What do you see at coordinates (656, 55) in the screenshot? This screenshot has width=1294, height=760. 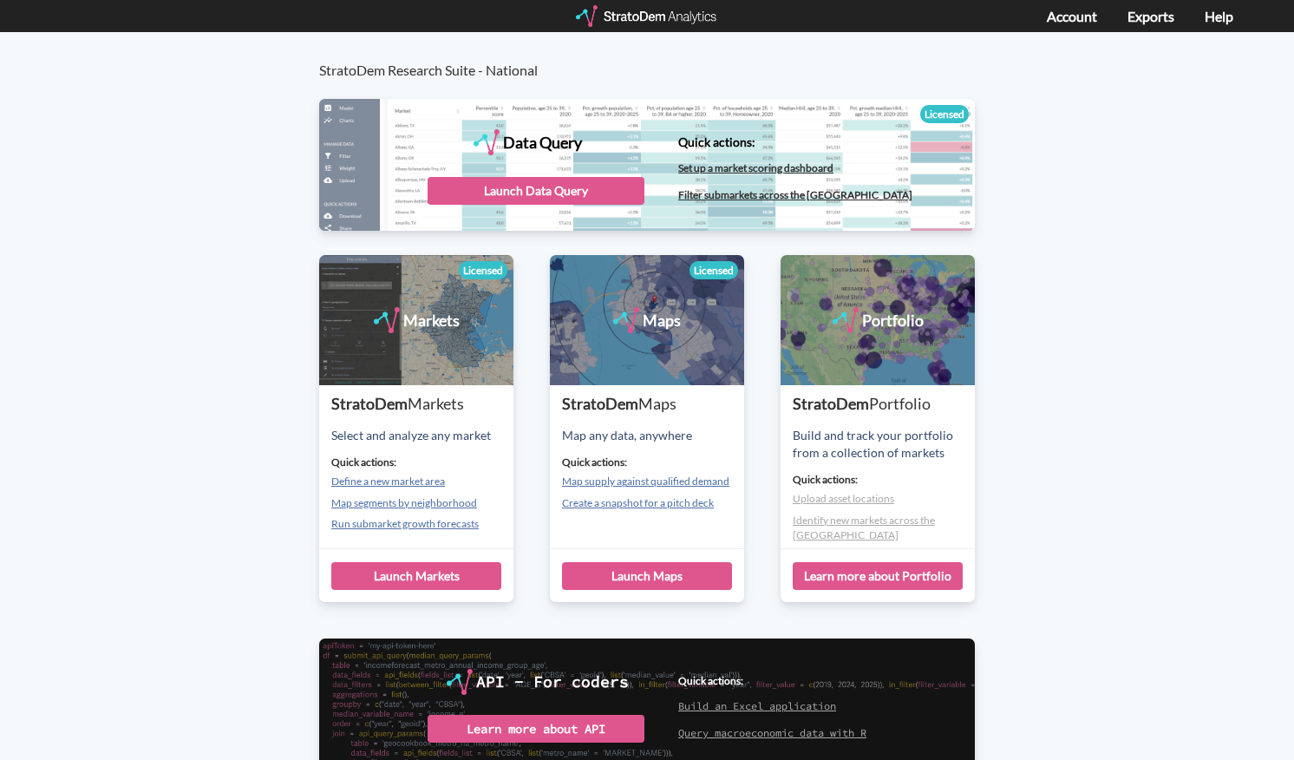 I see `h3: StratoDem Research Suite - National` at bounding box center [656, 55].